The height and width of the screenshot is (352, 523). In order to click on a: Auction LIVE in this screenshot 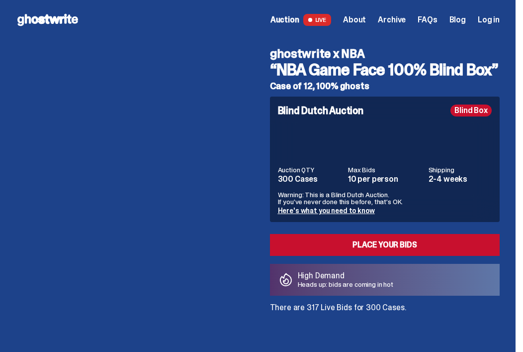, I will do `click(301, 20)`.